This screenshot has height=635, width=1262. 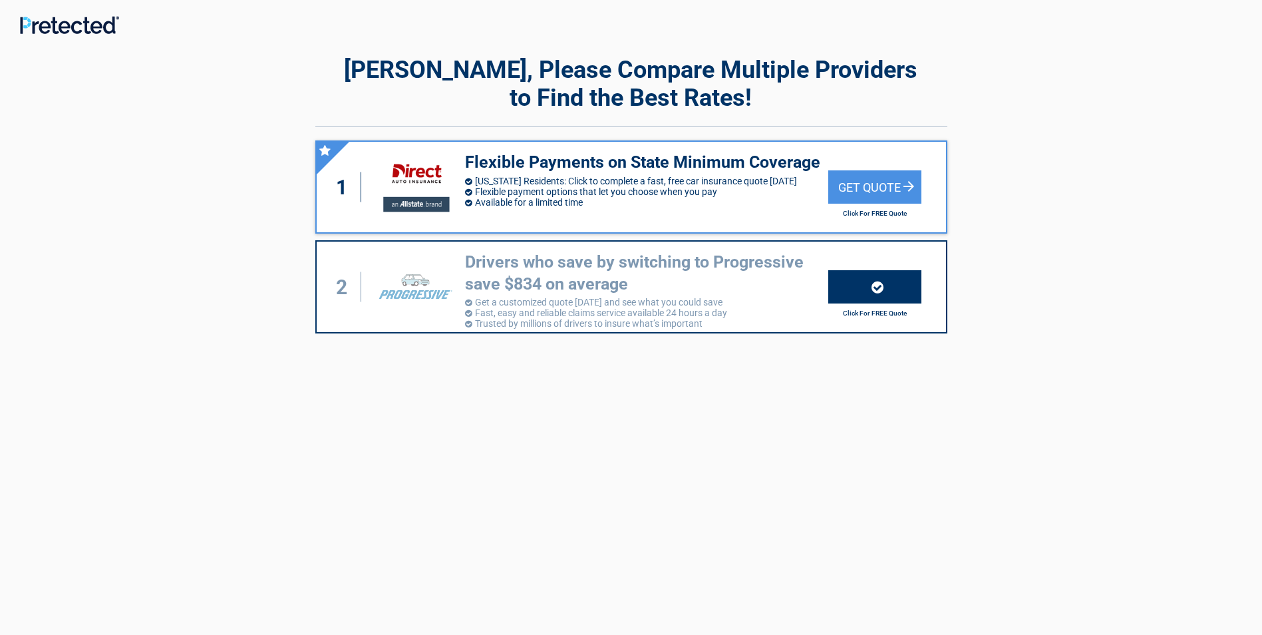 What do you see at coordinates (415, 287) in the screenshot?
I see `img: progressive's logo` at bounding box center [415, 287].